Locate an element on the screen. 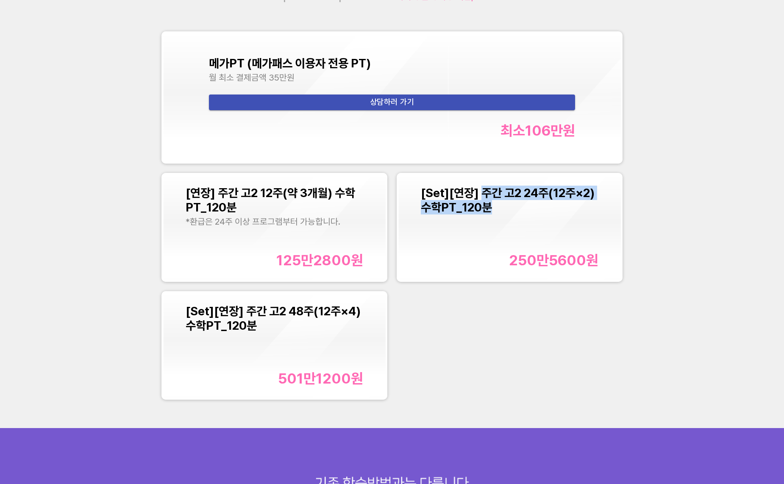 This screenshot has width=784, height=484. div: *환급은 24주 이상 프로그램부터 가능합니다. is located at coordinates (275, 221).